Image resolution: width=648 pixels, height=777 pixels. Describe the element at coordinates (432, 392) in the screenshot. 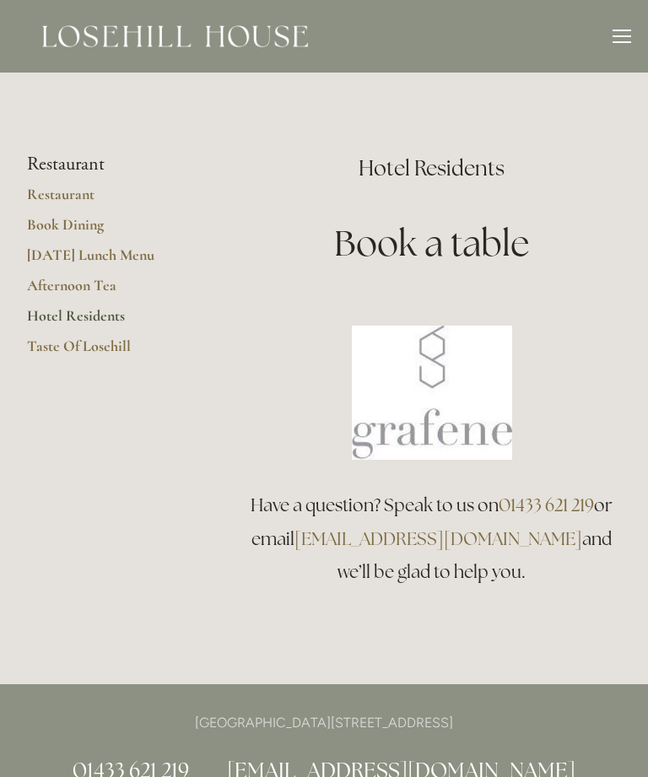

I see `img: Book a table at Grafene Restaurant @ Losehill` at that location.